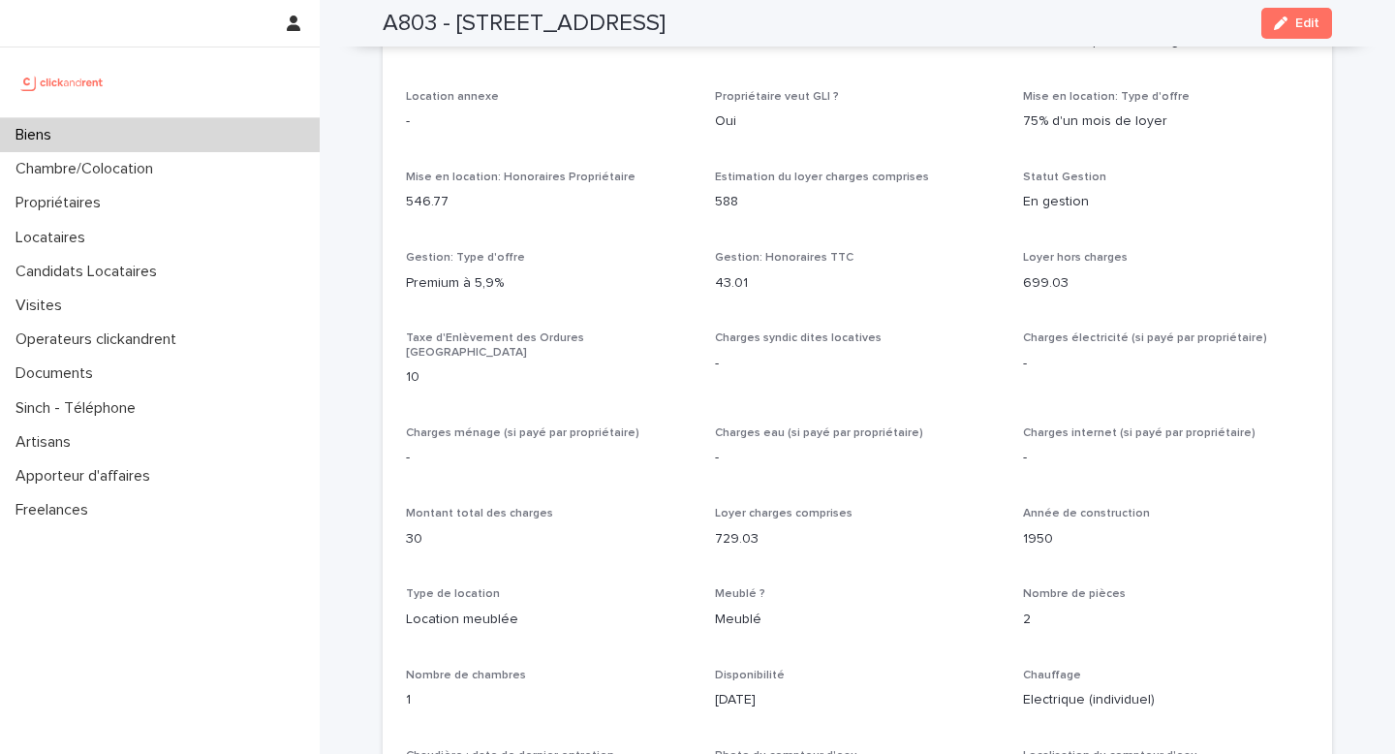 The height and width of the screenshot is (754, 1395). What do you see at coordinates (88, 169) in the screenshot?
I see `p: Chambre/Colocation` at bounding box center [88, 169].